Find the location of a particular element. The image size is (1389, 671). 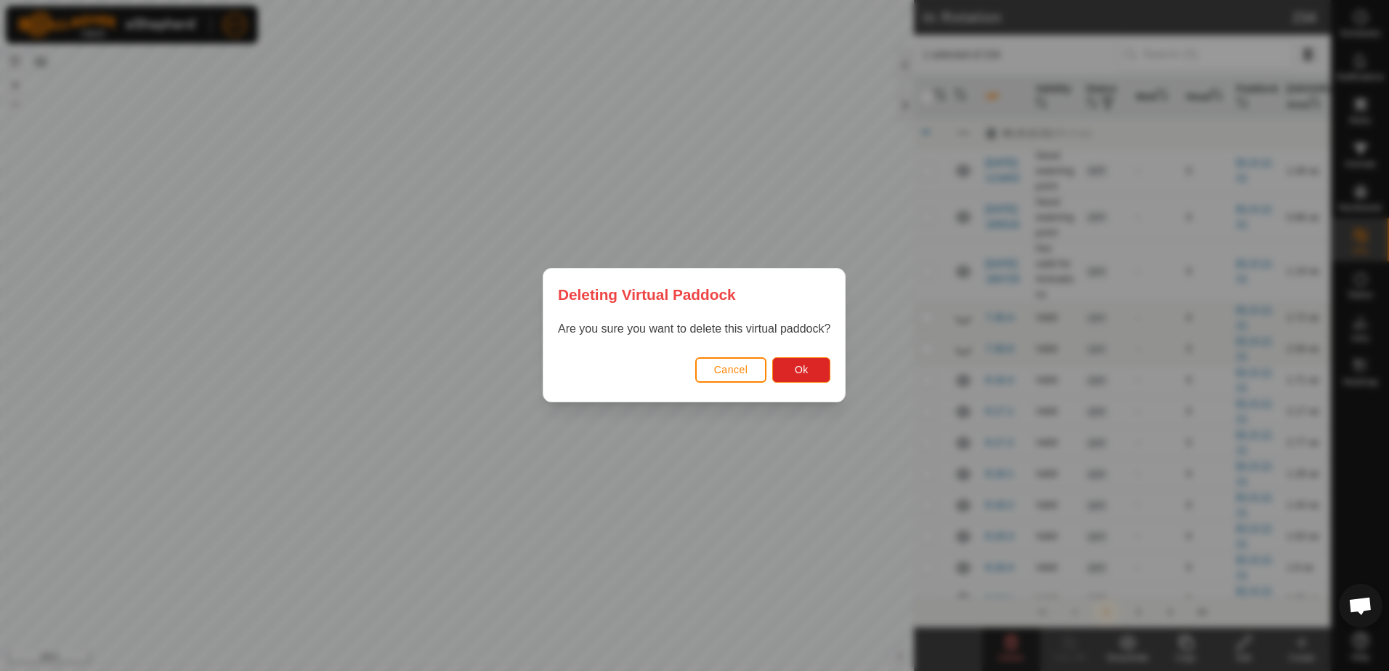

button: Ok is located at coordinates (802, 370).